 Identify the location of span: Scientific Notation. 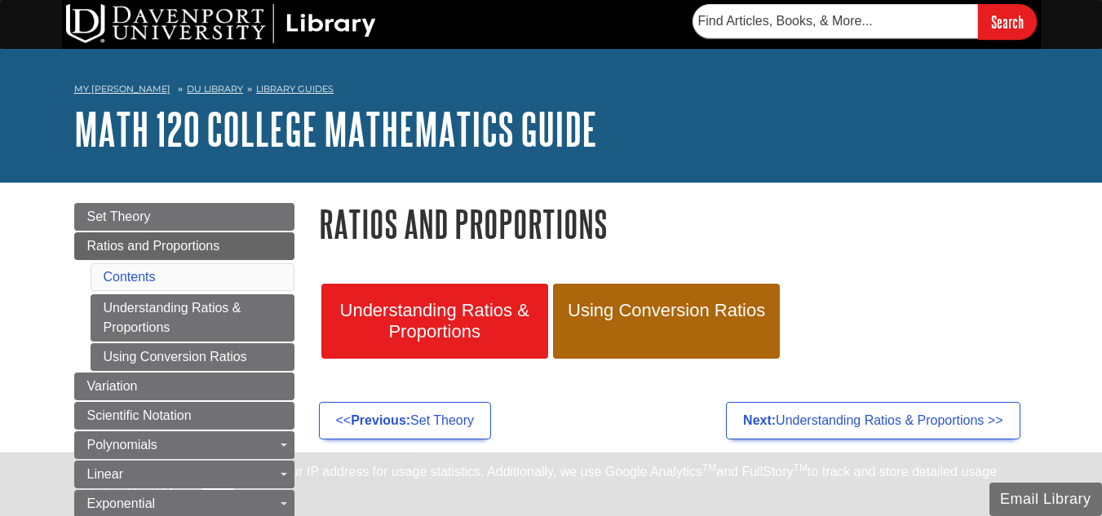
(140, 415).